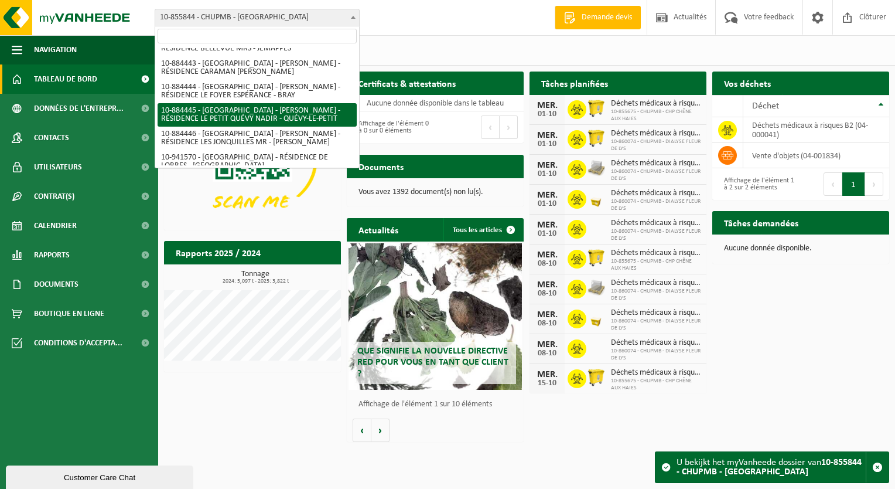 The width and height of the screenshot is (895, 489). I want to click on td: déchets médicaux à risques B2 (04-000041), so click(816, 130).